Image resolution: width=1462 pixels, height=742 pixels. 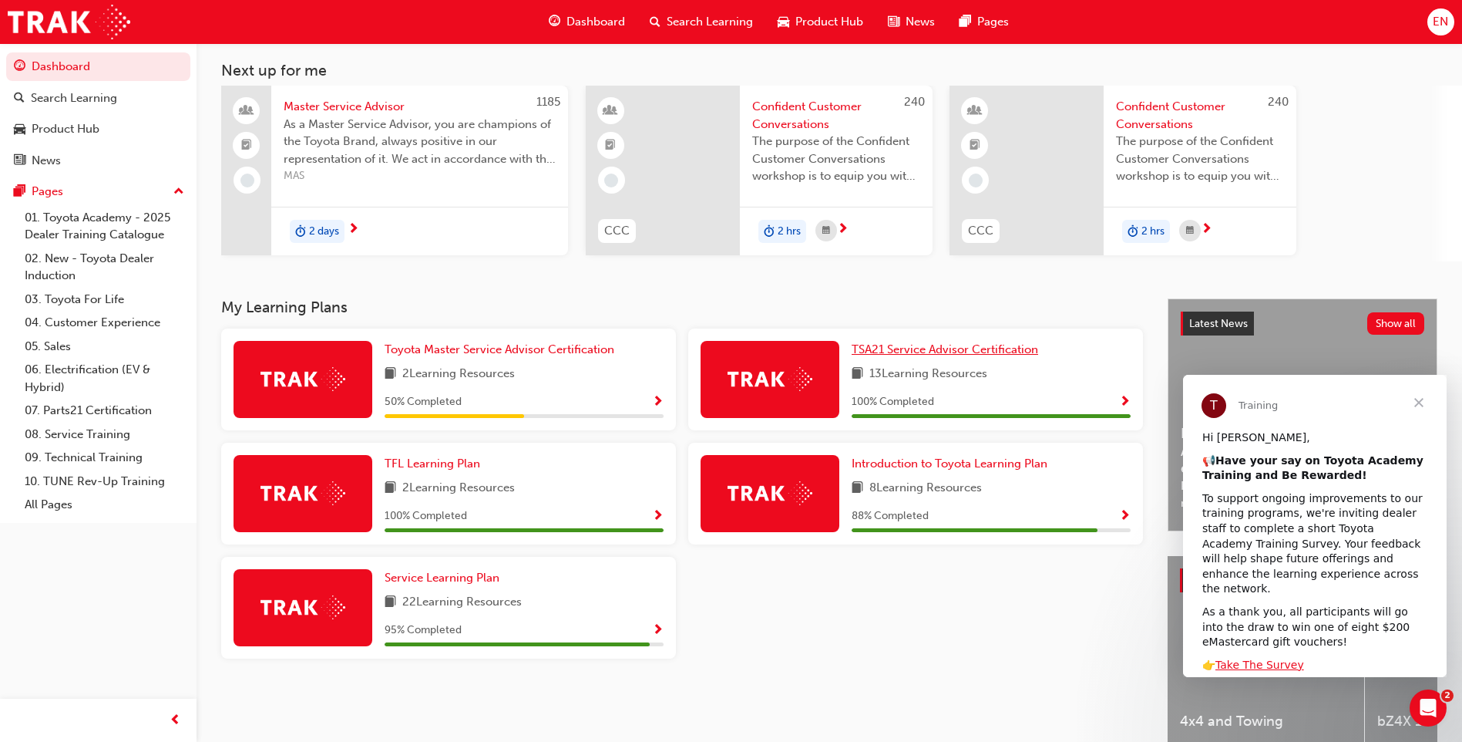 What do you see at coordinates (98, 98) in the screenshot?
I see `a: Search Learning` at bounding box center [98, 98].